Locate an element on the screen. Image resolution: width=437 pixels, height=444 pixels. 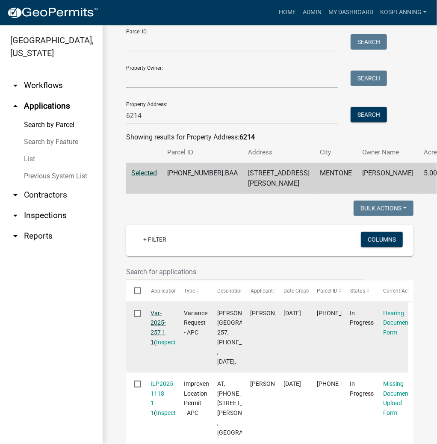
datatable-header-cell: Parcel ID is located at coordinates (325, 291).